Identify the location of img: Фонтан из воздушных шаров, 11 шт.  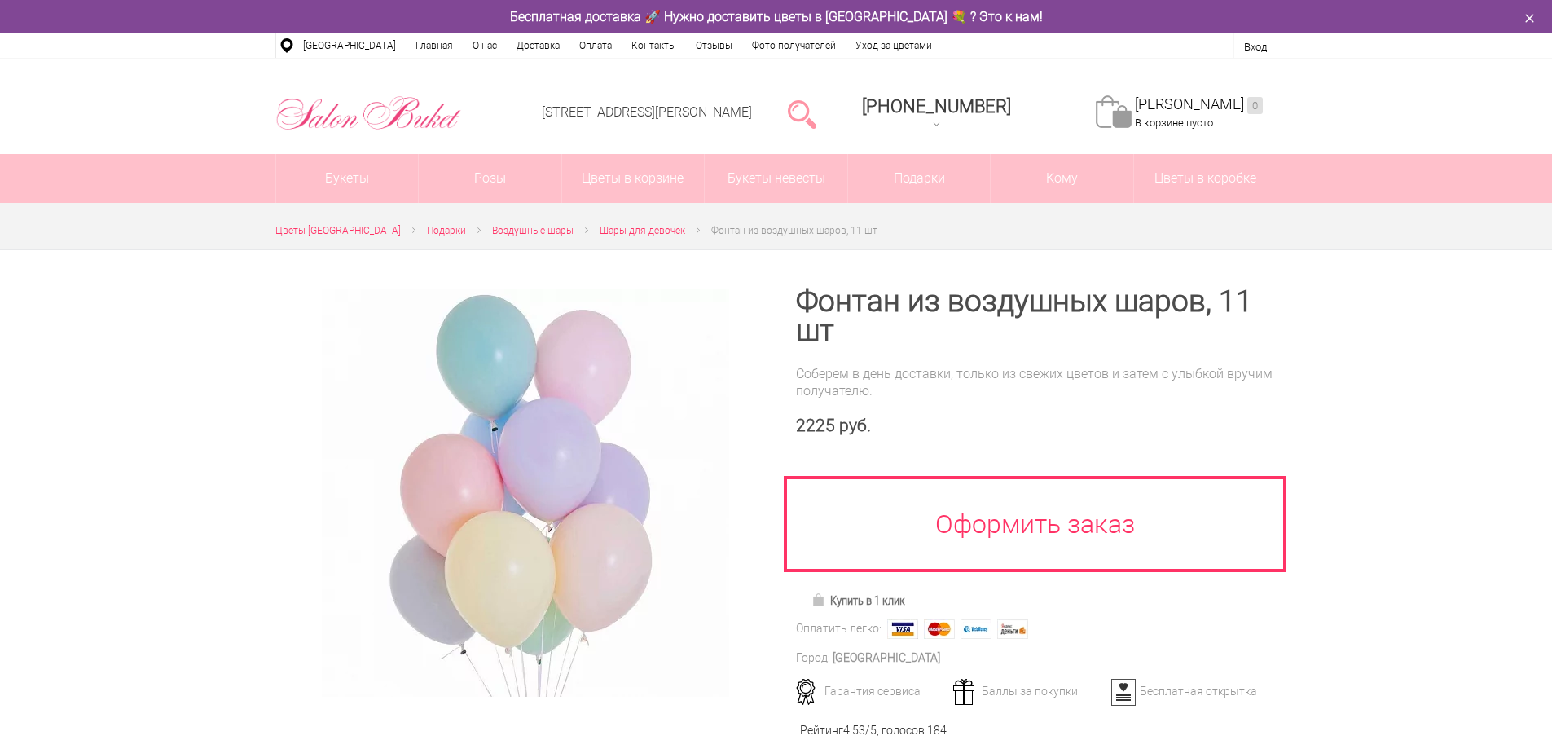
(525, 493).